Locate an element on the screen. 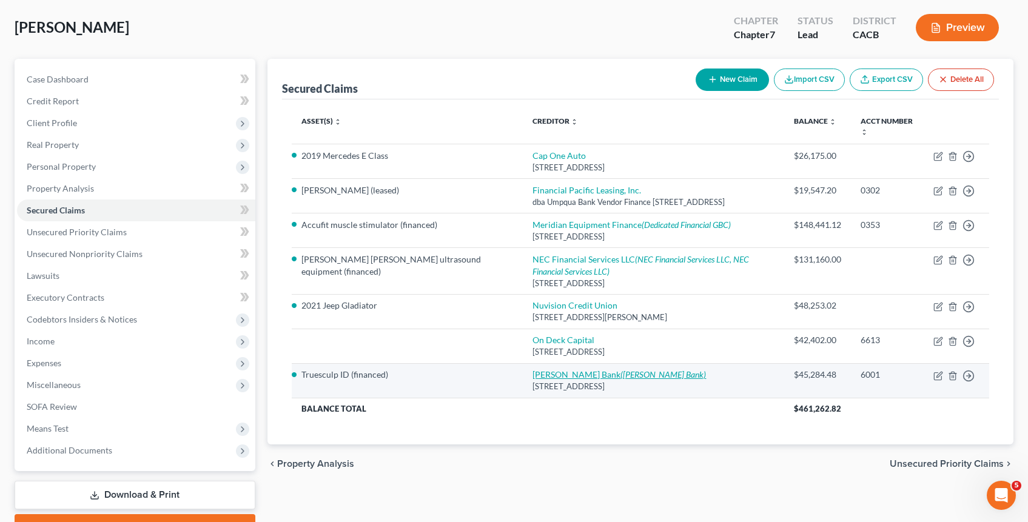 Image resolution: width=1028 pixels, height=522 pixels. a: Unsecured Priority Claims is located at coordinates (136, 232).